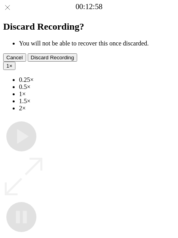 The height and width of the screenshot is (238, 178). I want to click on button: Discard Recording, so click(53, 57).